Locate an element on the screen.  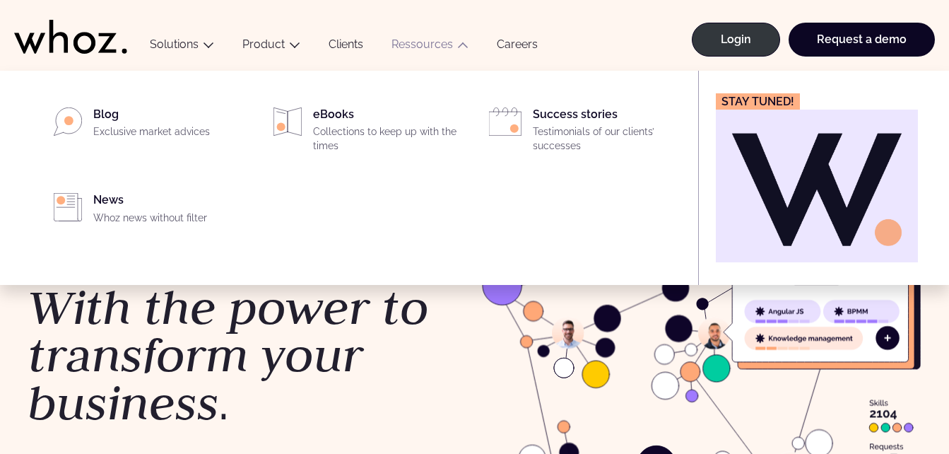
a: NewsWhoz news without filter is located at coordinates (141, 211).